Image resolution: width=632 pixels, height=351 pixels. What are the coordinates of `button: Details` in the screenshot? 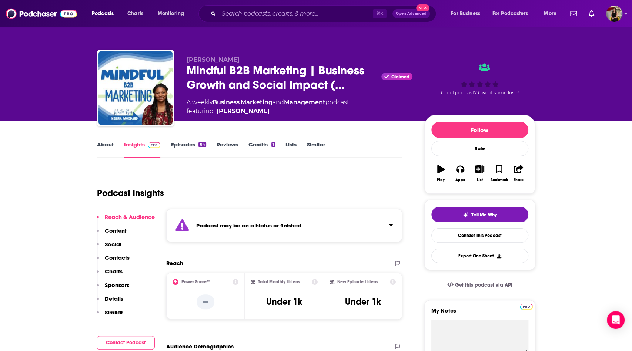 It's located at (110, 302).